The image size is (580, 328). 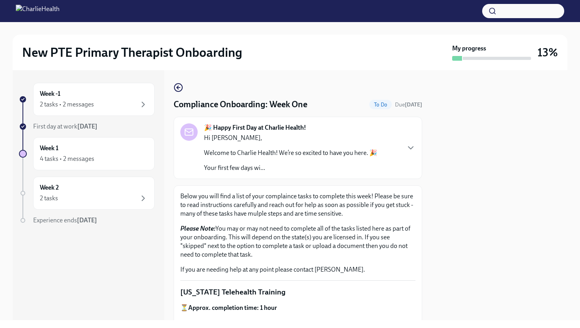 I want to click on h2: New PTE Primary Therapist Onboarding, so click(x=132, y=53).